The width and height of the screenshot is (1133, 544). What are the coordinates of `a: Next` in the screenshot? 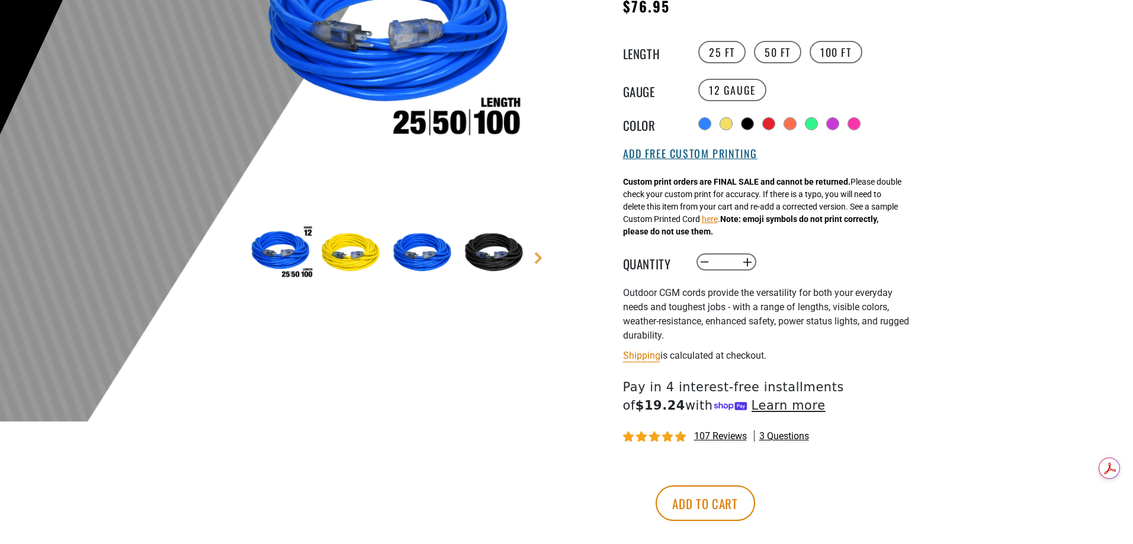 It's located at (538, 258).